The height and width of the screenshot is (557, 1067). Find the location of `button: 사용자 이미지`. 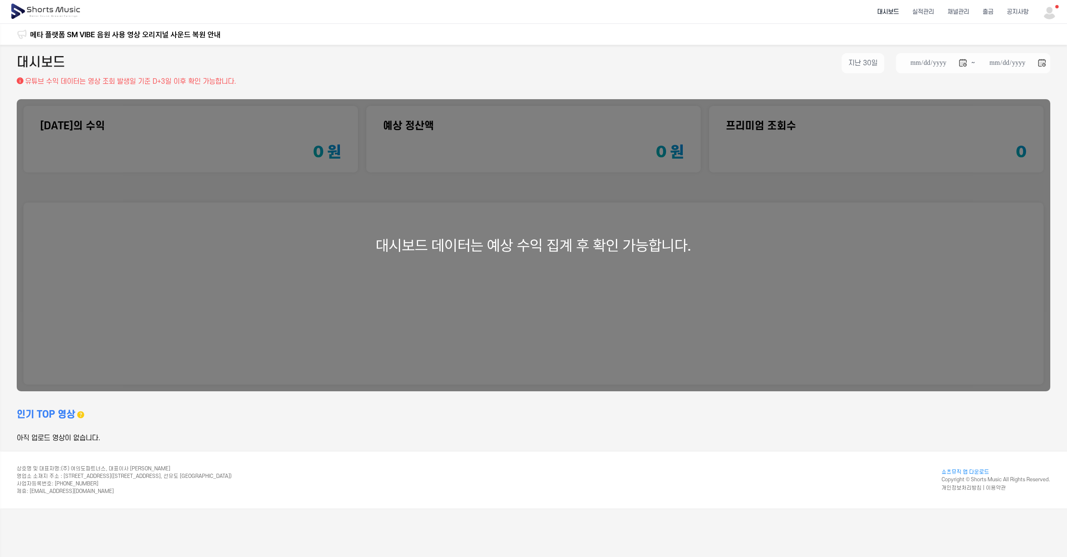

button: 사용자 이미지 is located at coordinates (1049, 12).